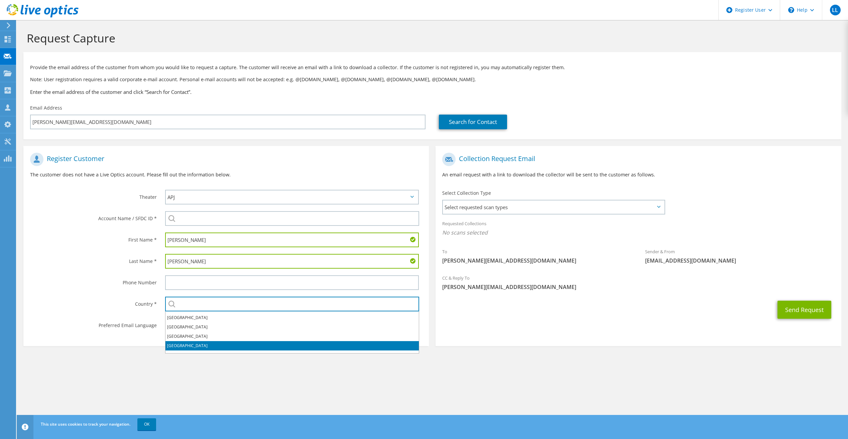 This screenshot has width=848, height=439. I want to click on div: Requested Collections, so click(638, 229).